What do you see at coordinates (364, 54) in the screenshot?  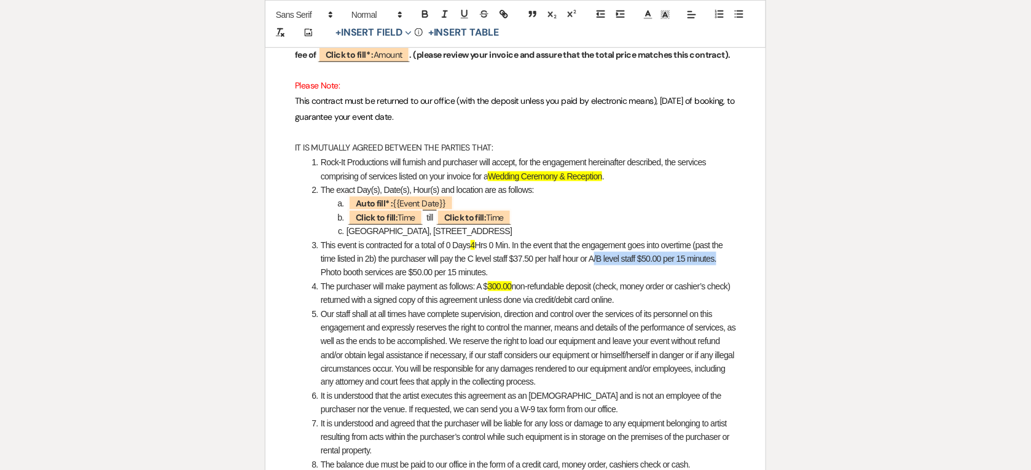 I see `span: Amount` at bounding box center [364, 54].